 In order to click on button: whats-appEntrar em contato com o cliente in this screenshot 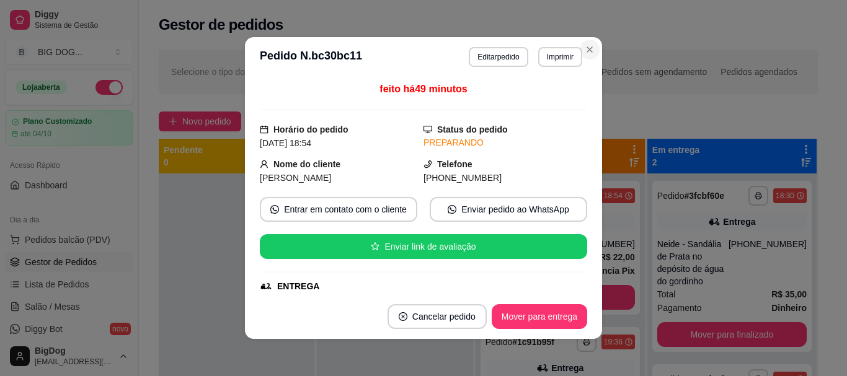, I will do `click(338, 209)`.